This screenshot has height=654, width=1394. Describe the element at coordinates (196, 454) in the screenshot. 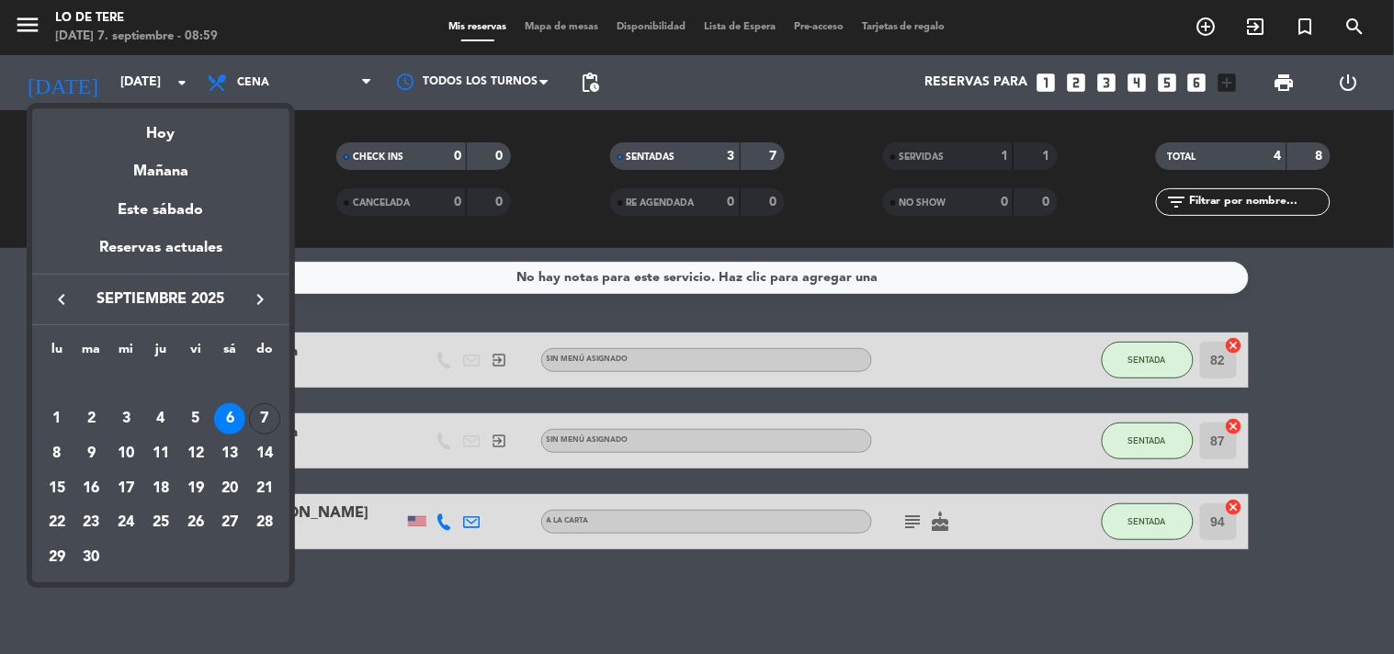

I see `td: 12 de septiembre de 2025` at that location.